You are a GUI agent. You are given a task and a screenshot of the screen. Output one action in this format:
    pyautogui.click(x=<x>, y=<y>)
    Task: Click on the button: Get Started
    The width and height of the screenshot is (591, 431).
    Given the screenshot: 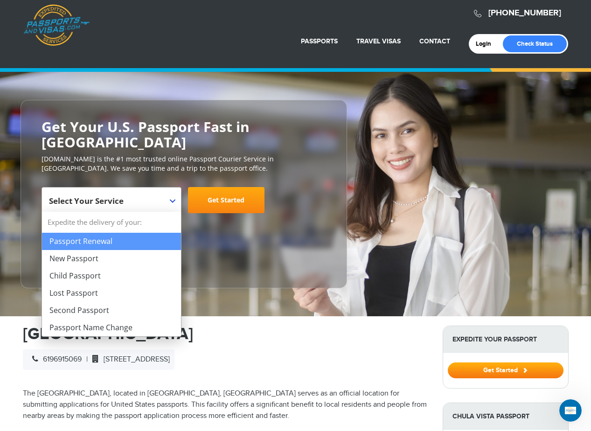 What is the action you would take?
    pyautogui.click(x=505, y=370)
    